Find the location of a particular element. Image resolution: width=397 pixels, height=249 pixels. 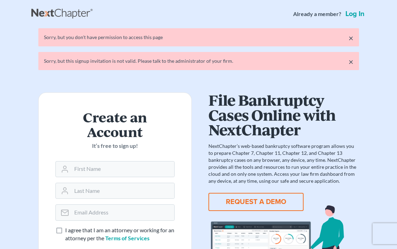

input: Last Name is located at coordinates (123, 191).